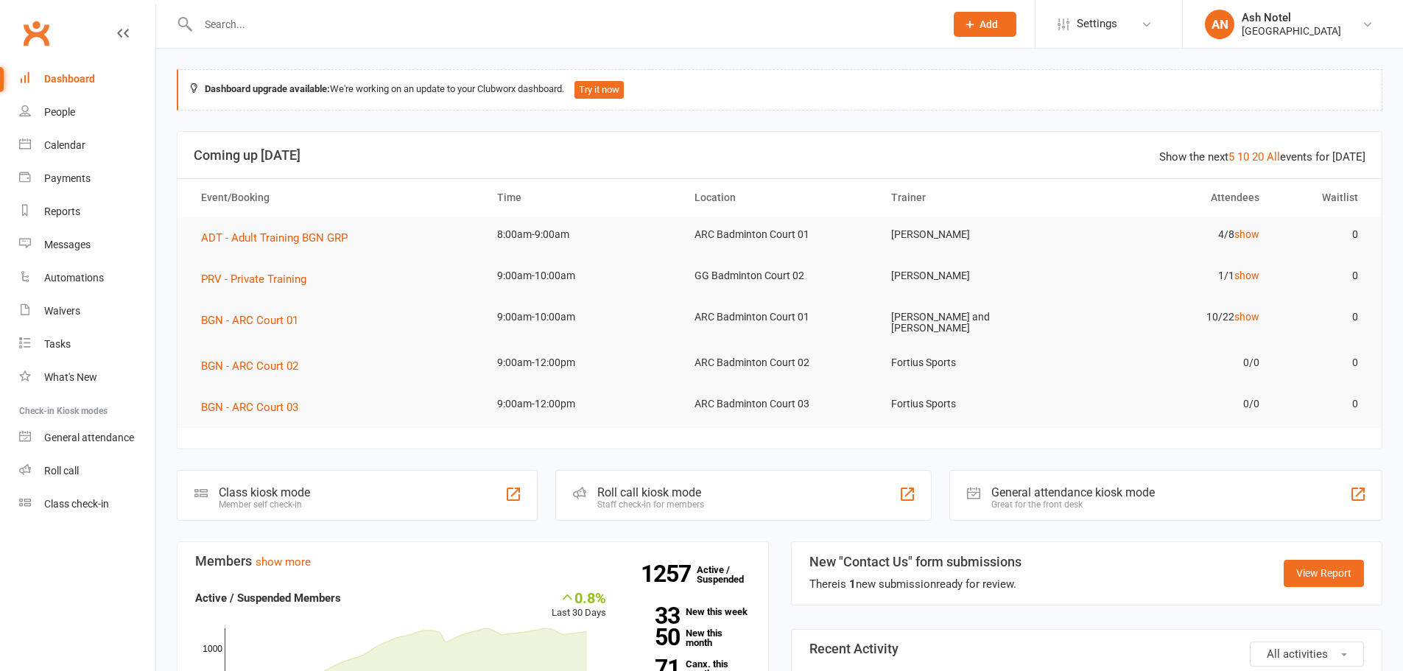  I want to click on a: Tasks, so click(87, 344).